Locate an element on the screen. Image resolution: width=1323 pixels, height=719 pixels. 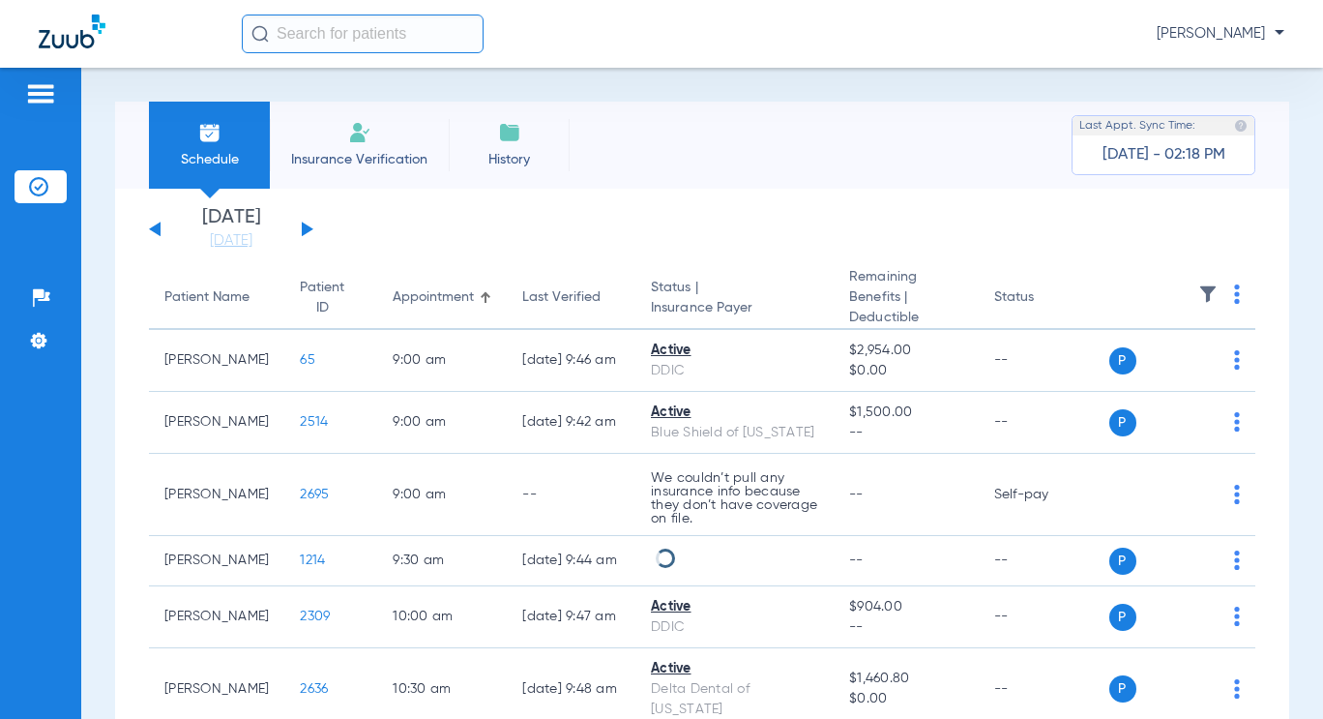
img: Schedule is located at coordinates (210, 132).